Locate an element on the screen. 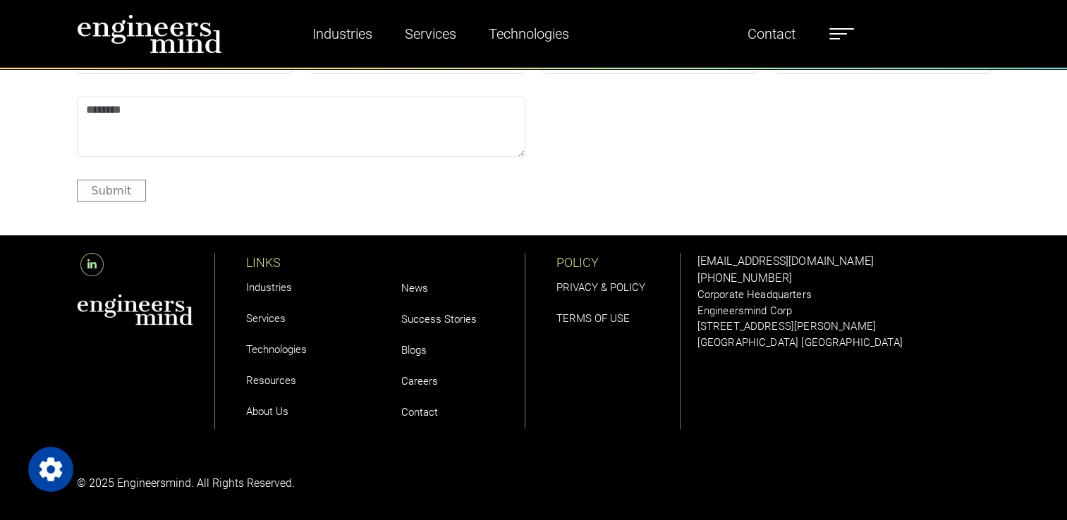 Image resolution: width=1067 pixels, height=520 pixels. img: aws is located at coordinates (135, 310).